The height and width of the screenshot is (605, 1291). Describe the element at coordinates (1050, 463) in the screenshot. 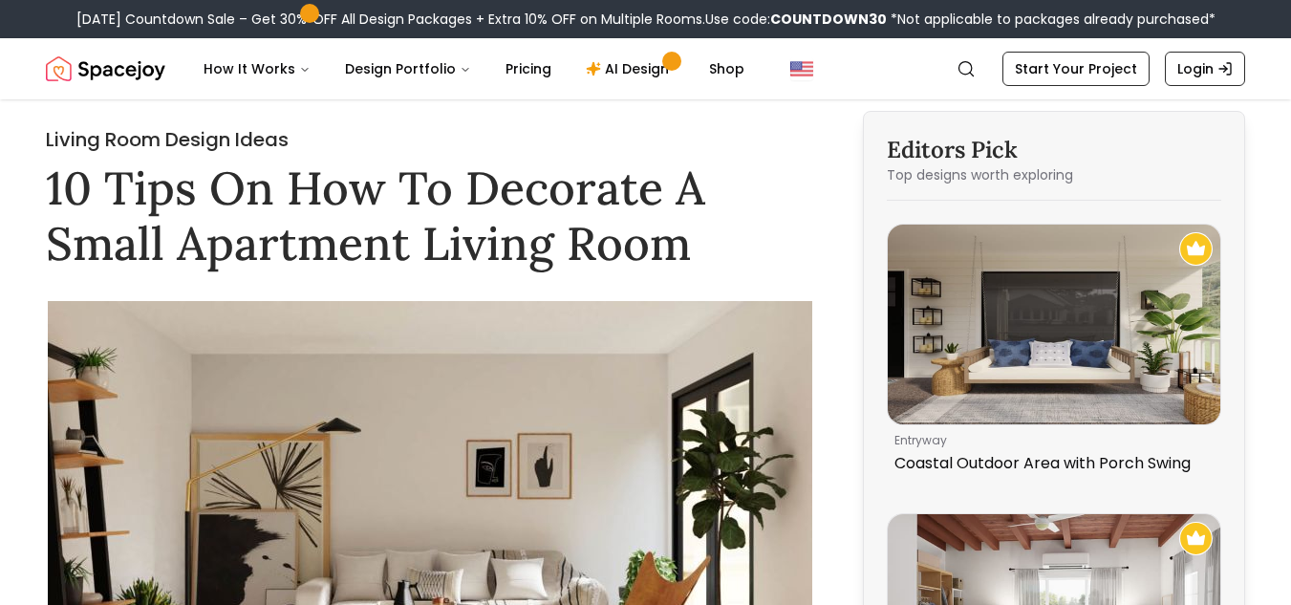

I see `p: Coastal Outdoor Area with Porch Swing` at that location.